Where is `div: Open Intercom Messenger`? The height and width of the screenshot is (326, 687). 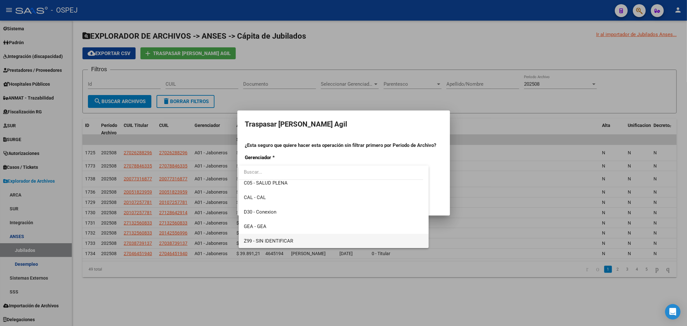
div: Open Intercom Messenger is located at coordinates (672, 312).